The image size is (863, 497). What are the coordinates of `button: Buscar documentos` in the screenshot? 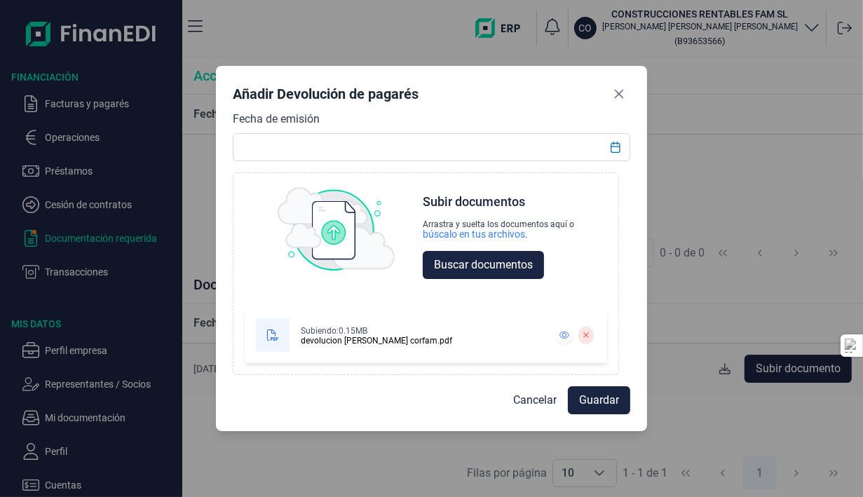 It's located at (483, 265).